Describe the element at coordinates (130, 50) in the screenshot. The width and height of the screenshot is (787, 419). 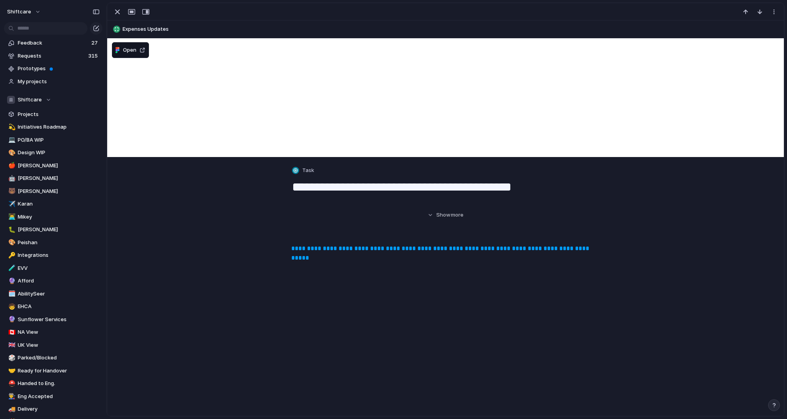
I see `button: Open` at that location.